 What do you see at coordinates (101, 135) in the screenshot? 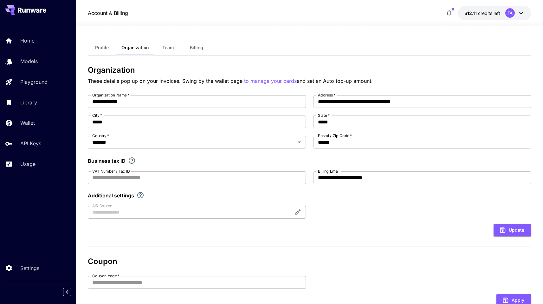
I see `label: Country` at bounding box center [101, 135].